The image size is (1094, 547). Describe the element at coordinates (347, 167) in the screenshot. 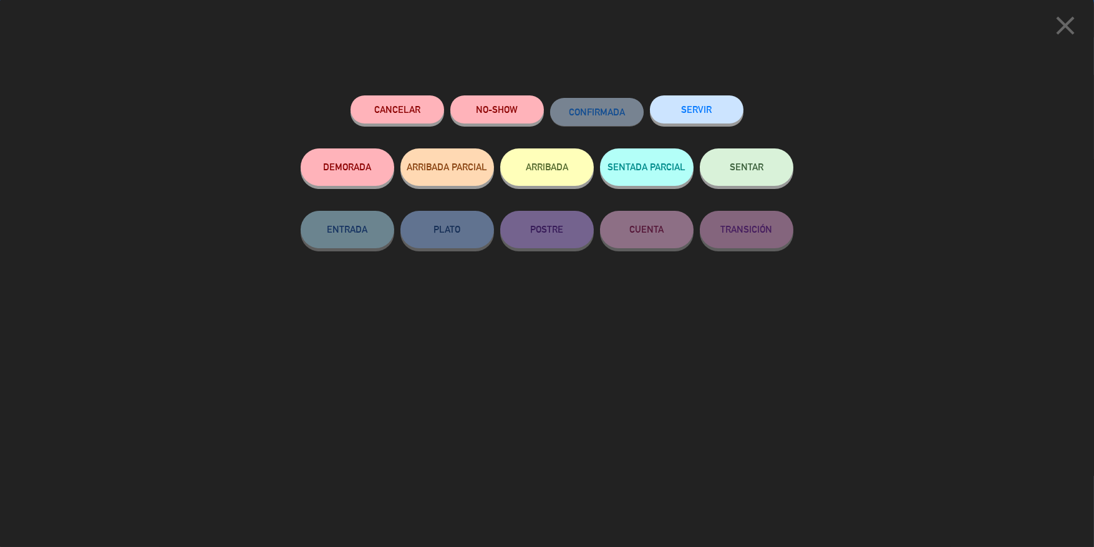

I see `button: DEMORADA` at that location.